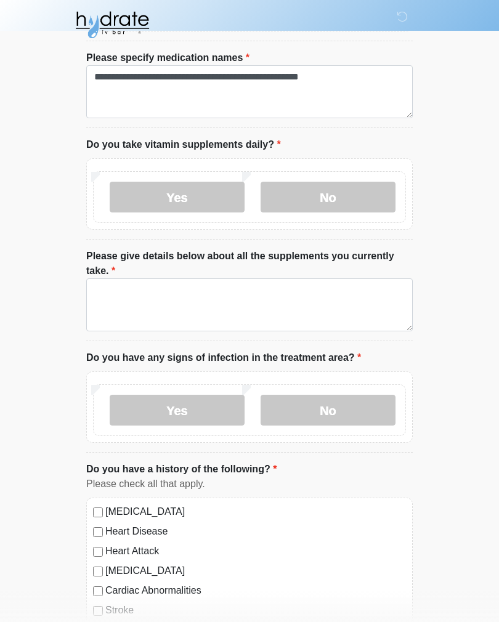 The width and height of the screenshot is (499, 622). I want to click on input: Stroke, so click(98, 611).